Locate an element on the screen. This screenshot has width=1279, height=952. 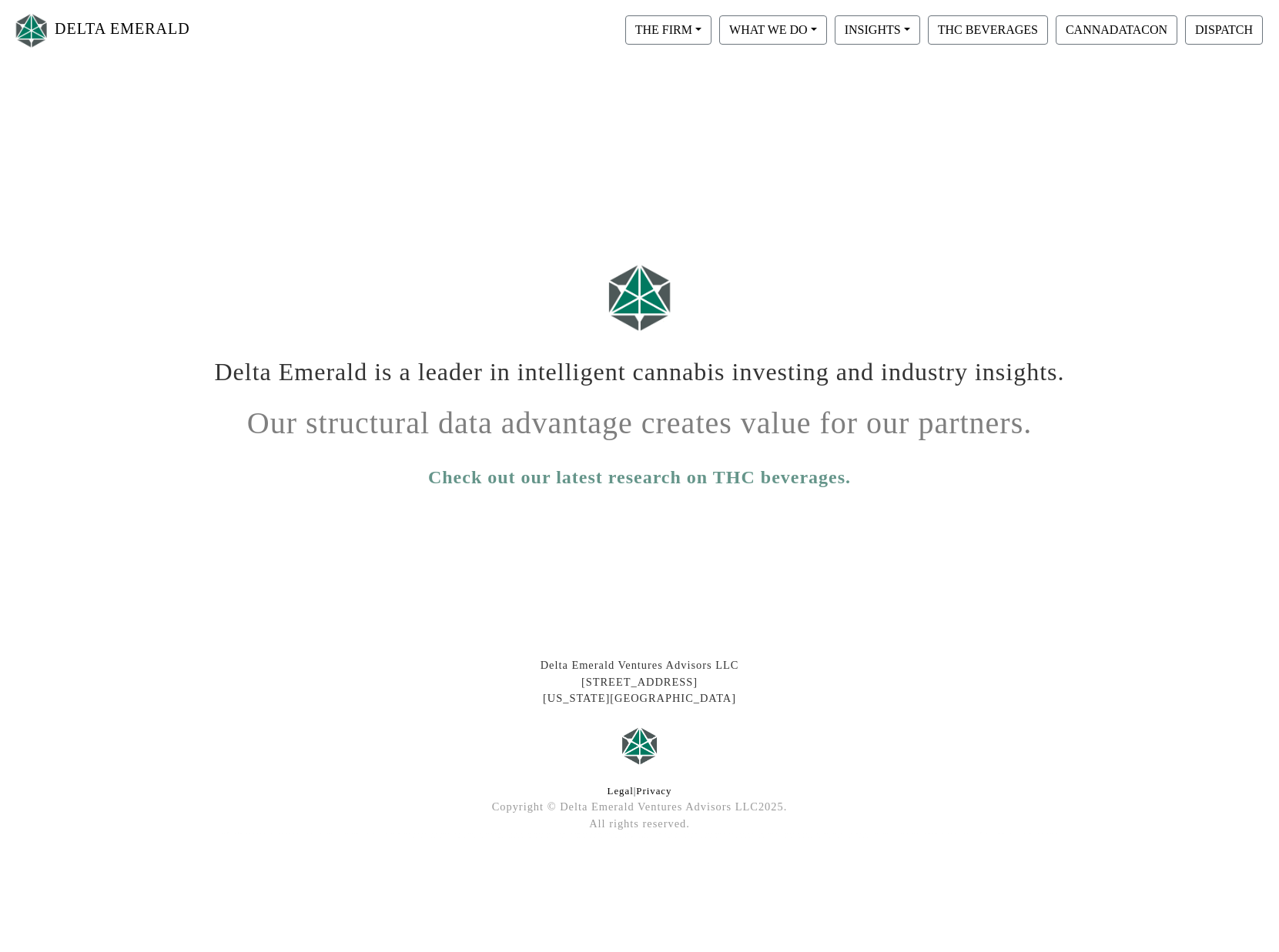
a: CANNADATACON is located at coordinates (1117, 29).